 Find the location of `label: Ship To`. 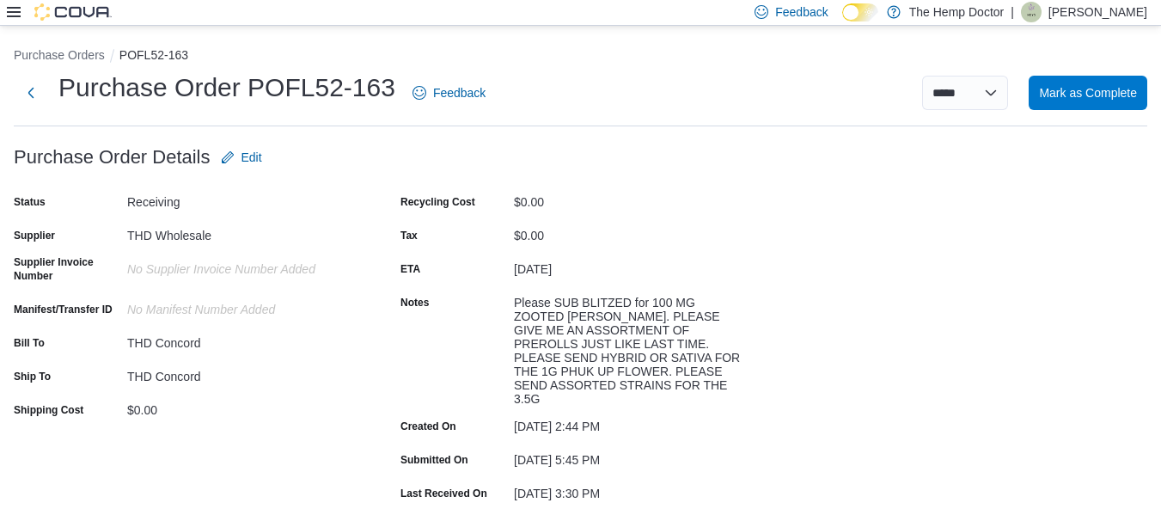

label: Ship To is located at coordinates (32, 376).